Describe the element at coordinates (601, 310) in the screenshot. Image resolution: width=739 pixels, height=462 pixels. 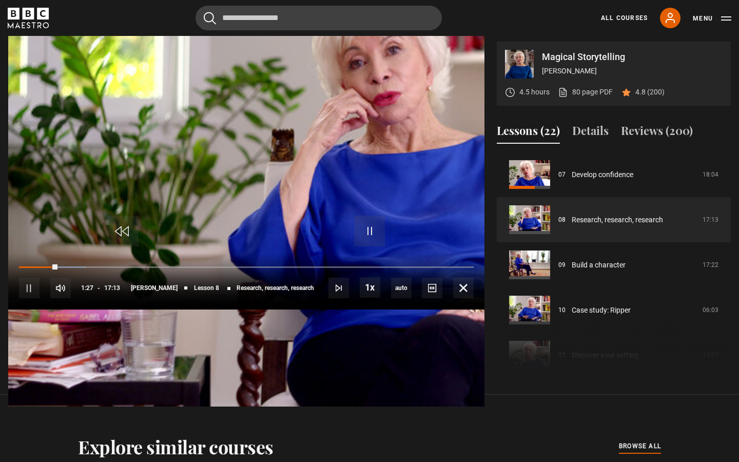
I see `a: Case study: Ripper` at that location.